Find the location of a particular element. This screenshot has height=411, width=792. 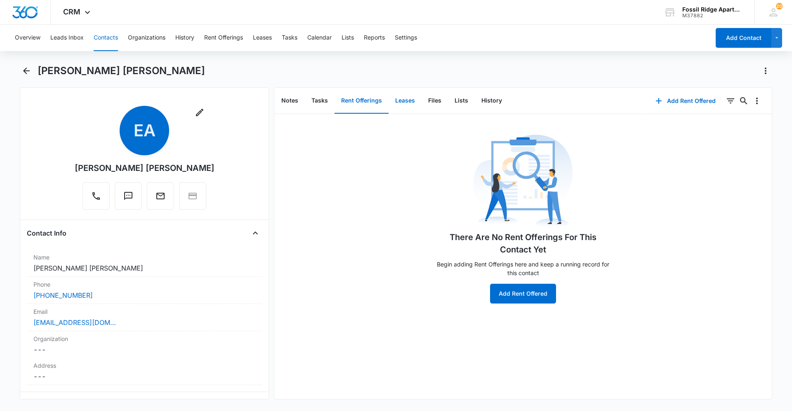

p: Begin adding Rent Offerings here and keep a running record for this contact is located at coordinates (523, 269).